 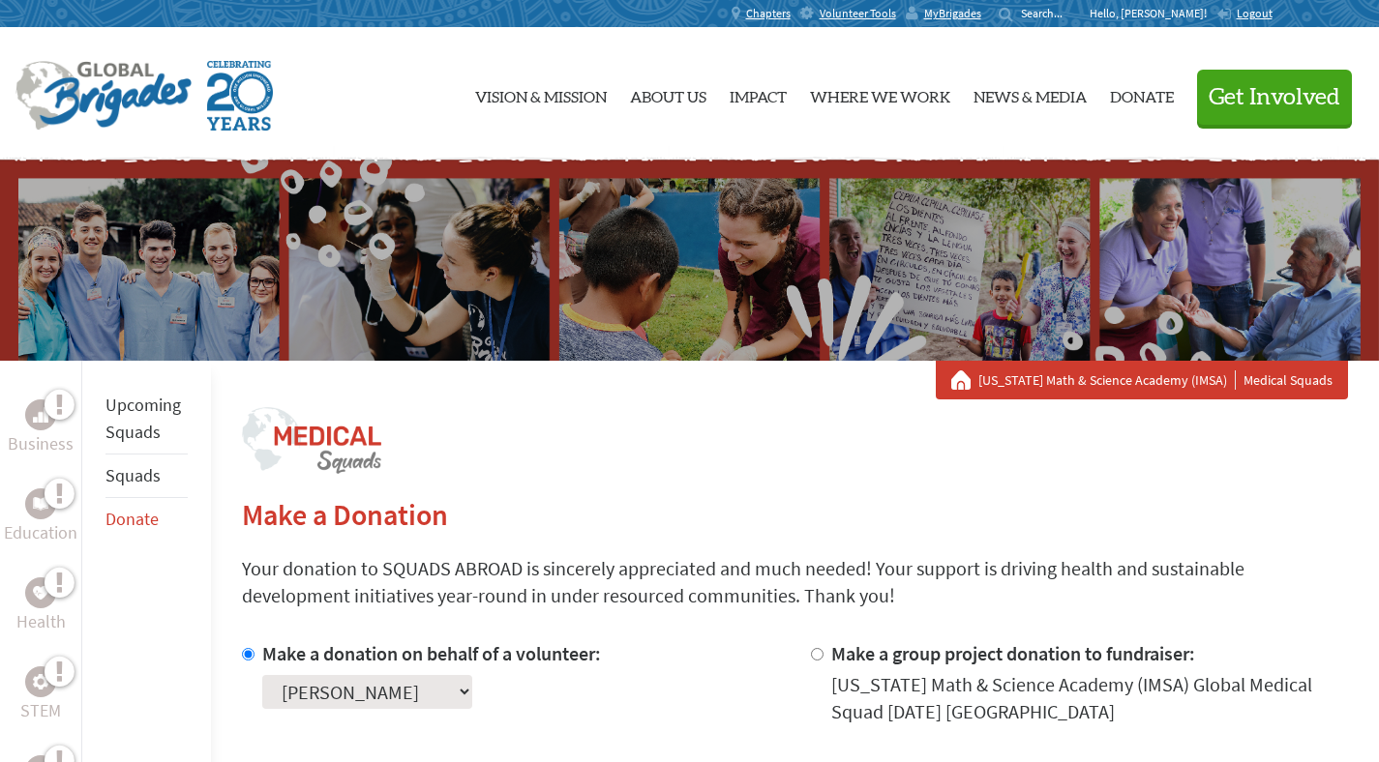 What do you see at coordinates (1013, 653) in the screenshot?
I see `label: Make a group project donation to fundraiser:` at bounding box center [1013, 653].